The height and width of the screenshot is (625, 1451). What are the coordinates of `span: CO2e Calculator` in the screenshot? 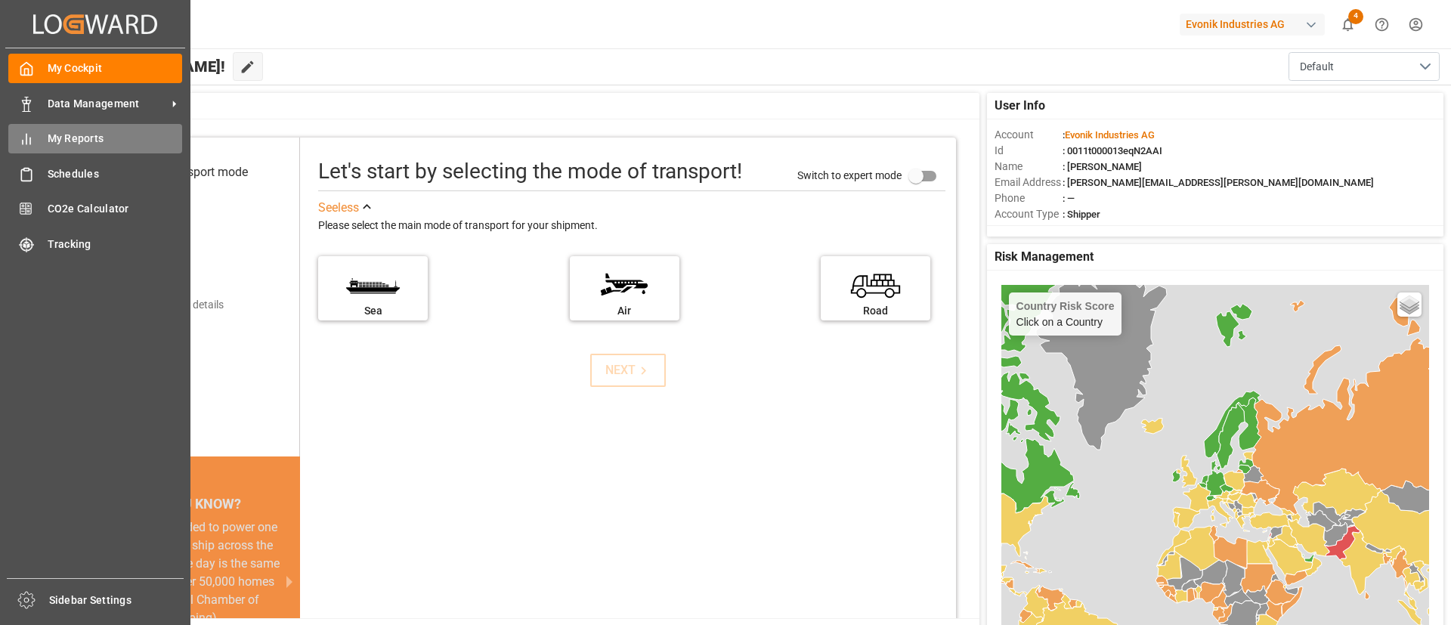 It's located at (115, 209).